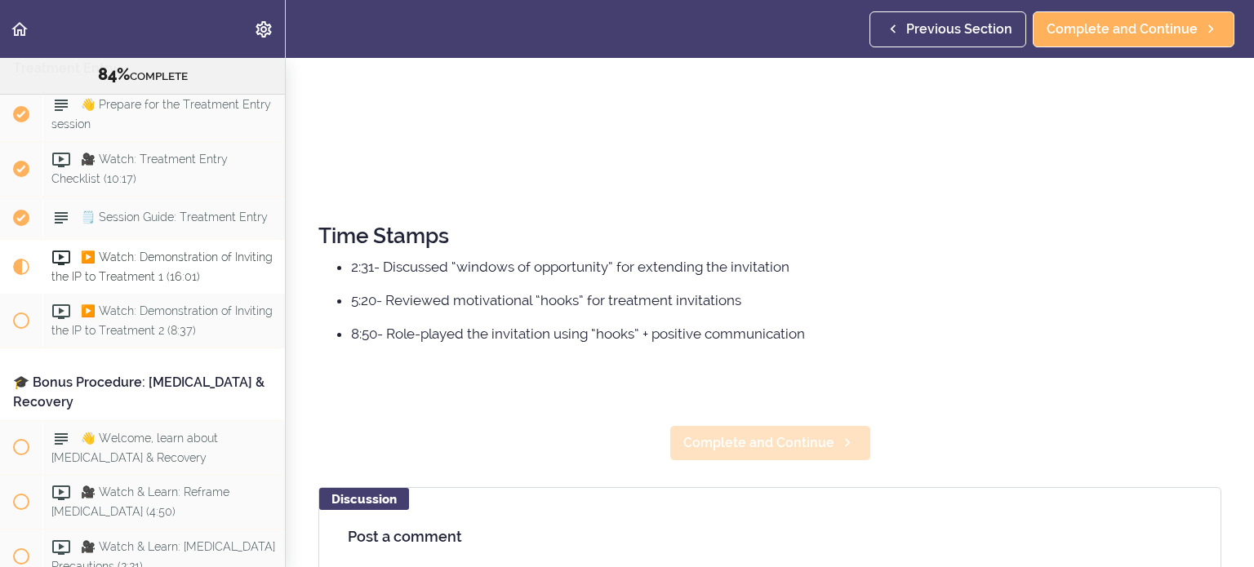 The width and height of the screenshot is (1254, 567). Describe the element at coordinates (20, 29) in the screenshot. I see `svg: Back to course curriculum` at that location.